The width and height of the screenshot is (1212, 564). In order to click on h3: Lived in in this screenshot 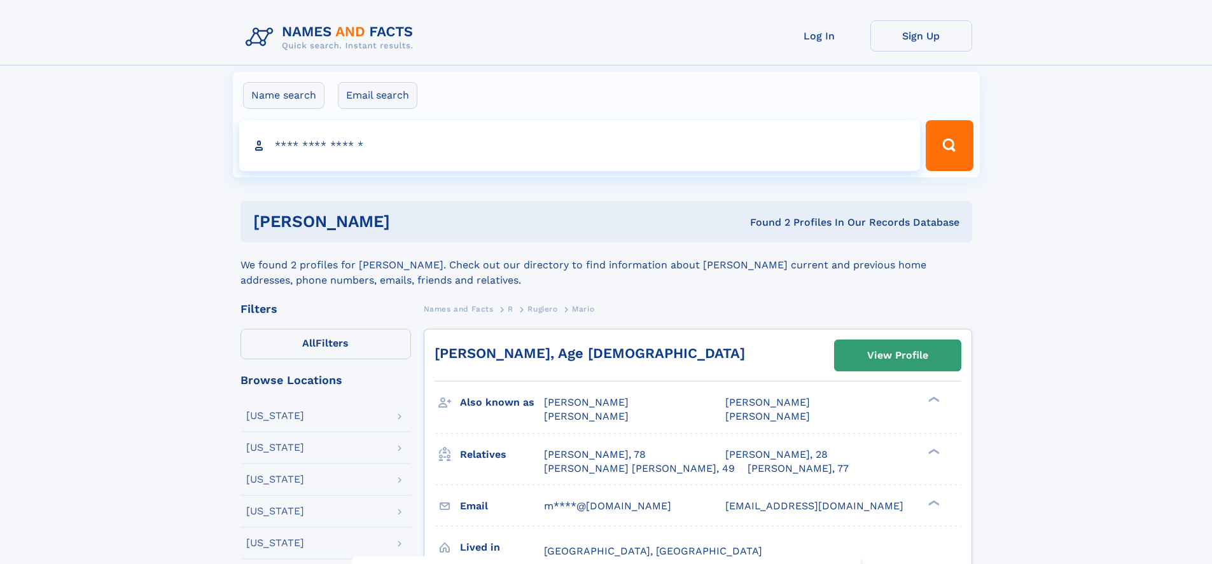, I will do `click(502, 548)`.